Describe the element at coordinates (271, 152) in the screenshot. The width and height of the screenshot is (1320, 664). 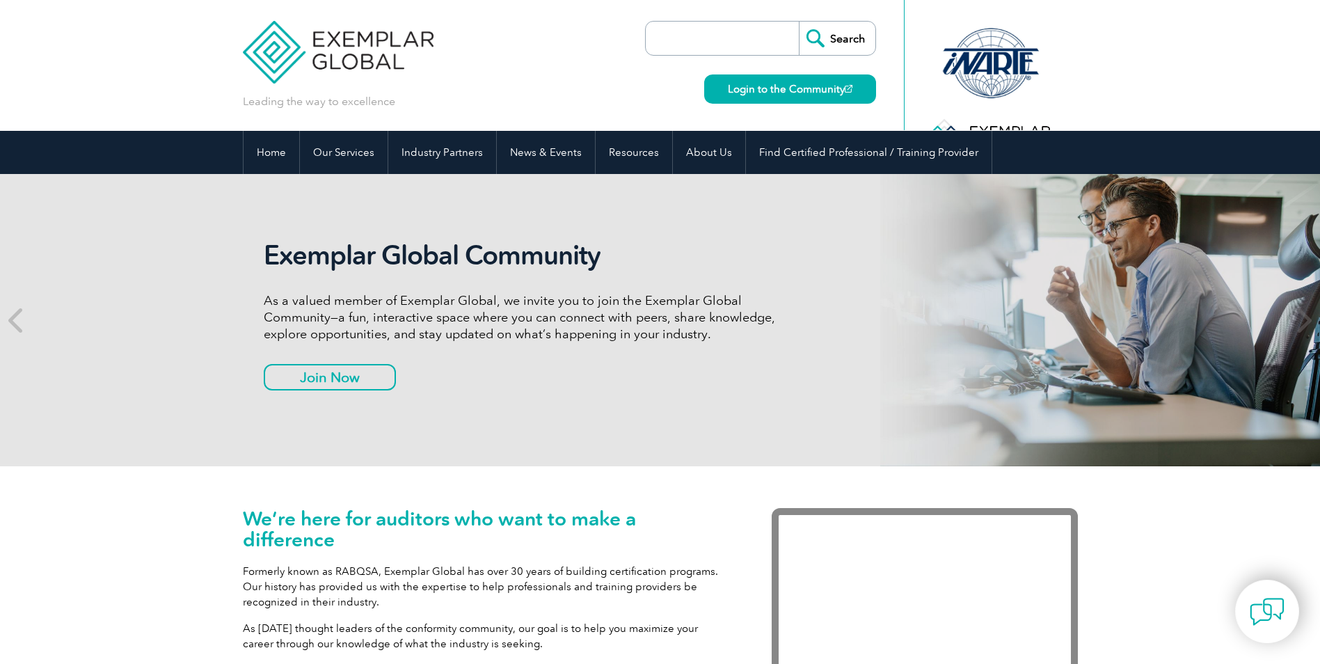
I see `a: Home` at that location.